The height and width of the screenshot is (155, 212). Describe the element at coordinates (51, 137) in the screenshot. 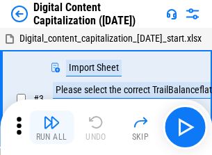

I see `div: Run All` at that location.